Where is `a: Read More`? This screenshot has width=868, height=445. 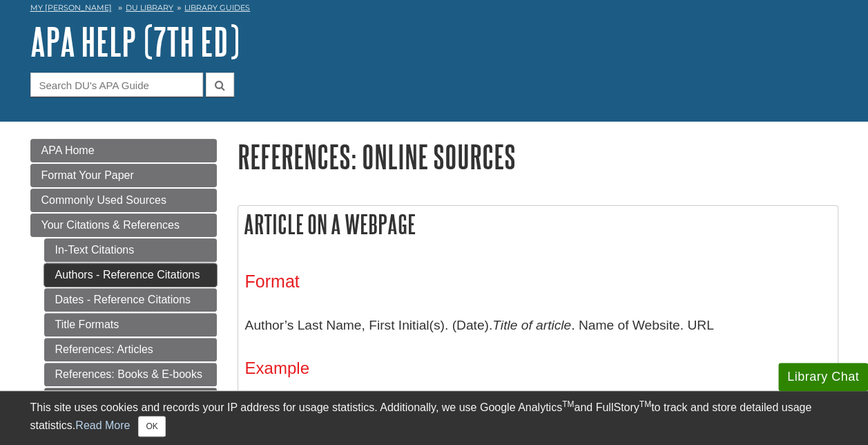
a: Read More is located at coordinates (102, 425).